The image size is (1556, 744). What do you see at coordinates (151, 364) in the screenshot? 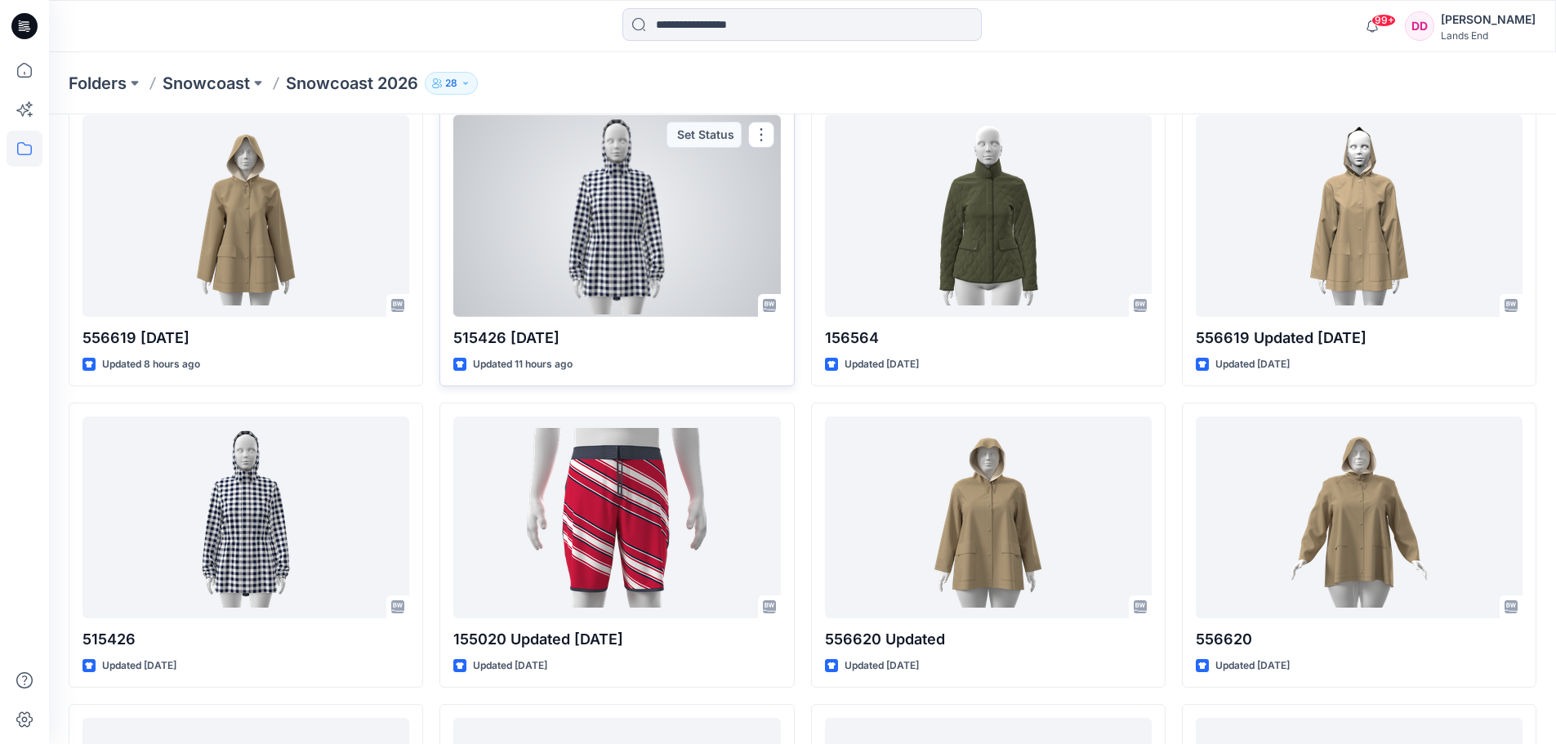
I see `p: Updated 8 hours ago` at bounding box center [151, 364].